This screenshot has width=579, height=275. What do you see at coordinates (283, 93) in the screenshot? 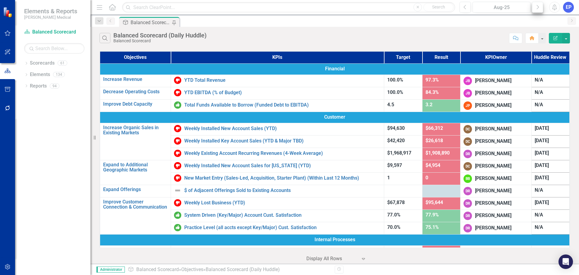
I see `a: YTD EBITDA (% of Budget)` at bounding box center [283, 93].